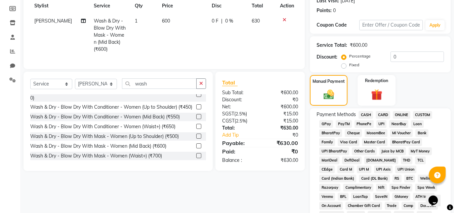 The image size is (454, 213). I want to click on span: UPI Axis, so click(383, 169).